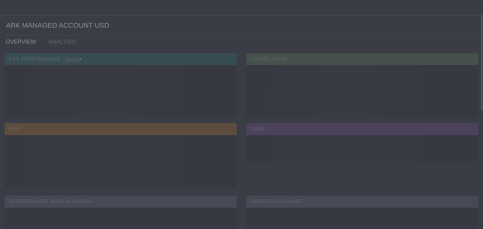 The height and width of the screenshot is (229, 483). What do you see at coordinates (121, 202) in the screenshot?
I see `div: PERFORMANCE VERSUS INDICES` at bounding box center [121, 202].